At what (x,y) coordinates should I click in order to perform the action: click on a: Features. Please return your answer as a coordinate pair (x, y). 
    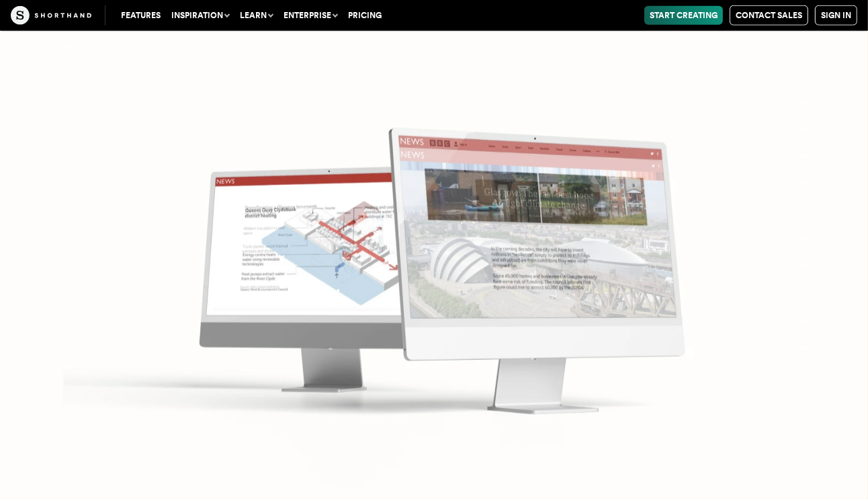
    Looking at the image, I should click on (140, 15).